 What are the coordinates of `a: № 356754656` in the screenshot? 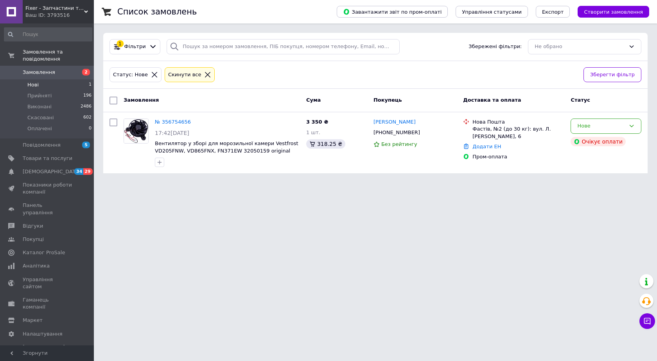 It's located at (173, 122).